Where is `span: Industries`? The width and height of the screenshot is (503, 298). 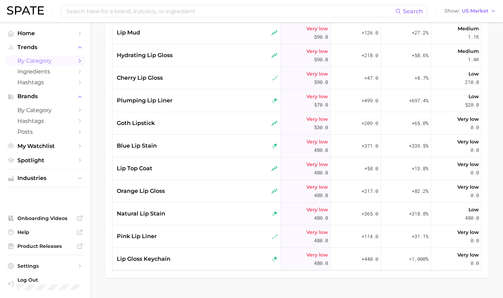
span: Industries is located at coordinates (45, 178).